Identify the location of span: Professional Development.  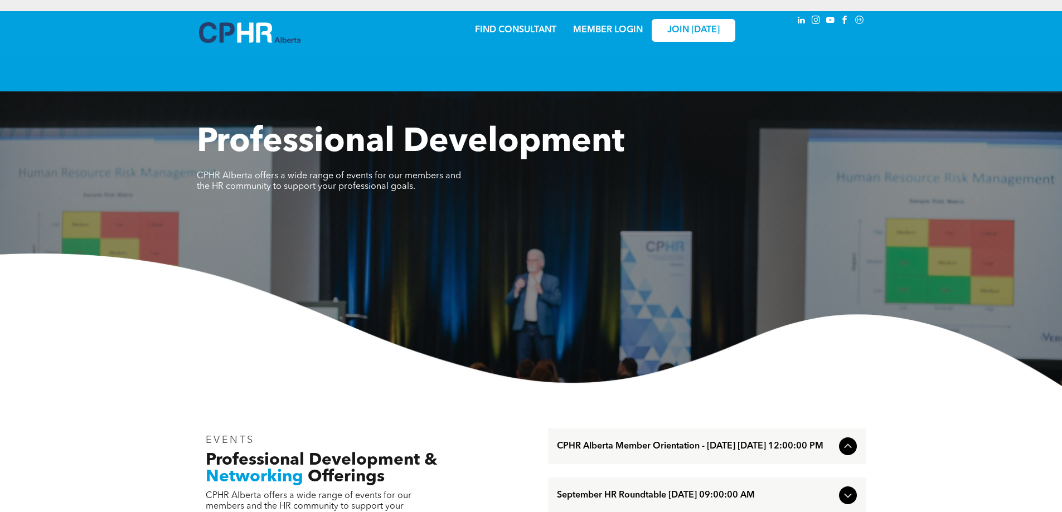
(410, 143).